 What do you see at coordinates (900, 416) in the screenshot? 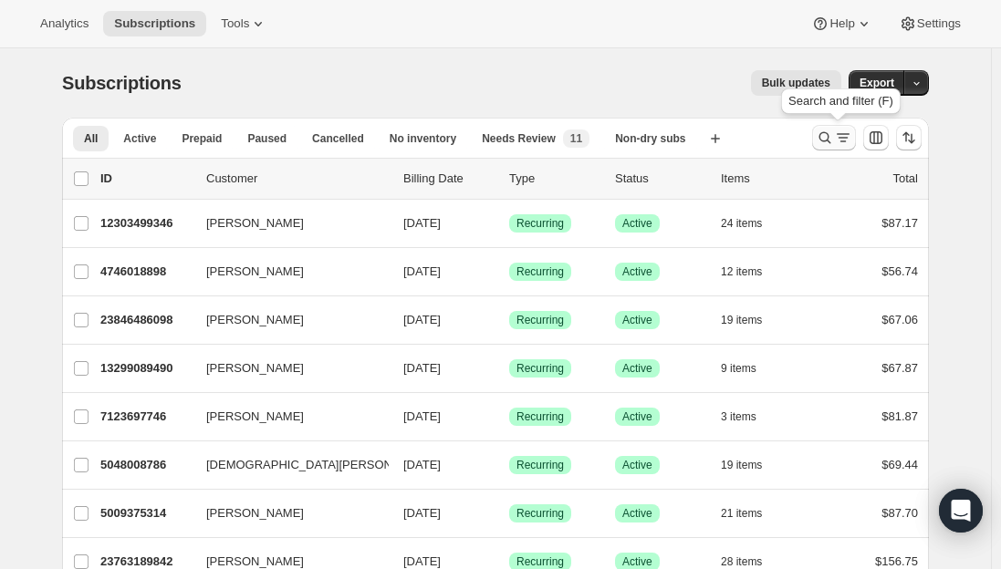
I see `span: $81.87` at bounding box center [900, 416].